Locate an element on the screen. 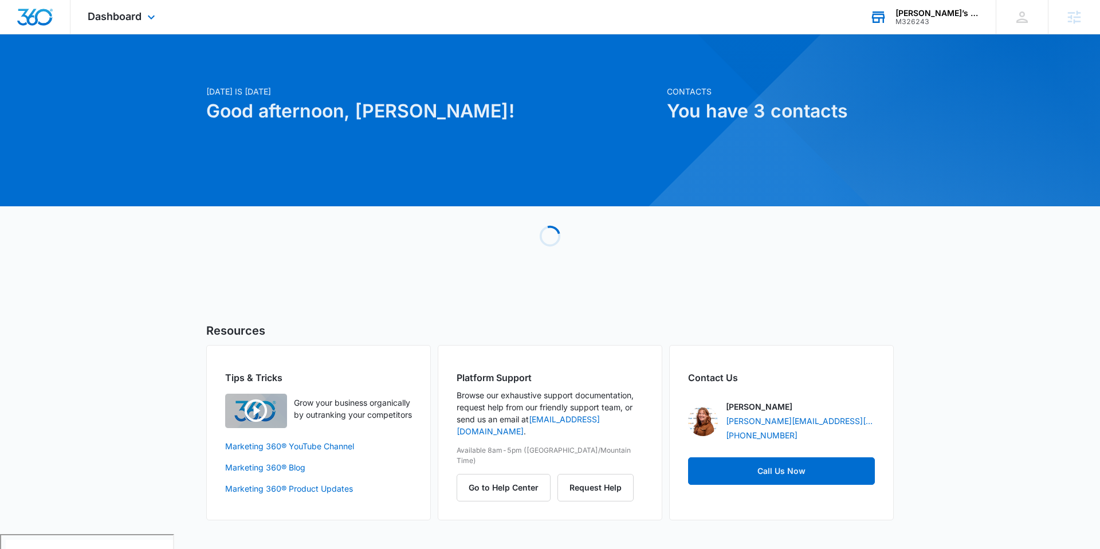  img: Alexis Austere is located at coordinates (703, 421).